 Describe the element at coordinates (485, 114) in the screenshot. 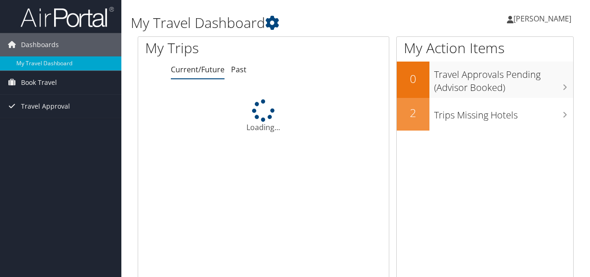

I see `a: 2Trips Missing Hotels` at that location.